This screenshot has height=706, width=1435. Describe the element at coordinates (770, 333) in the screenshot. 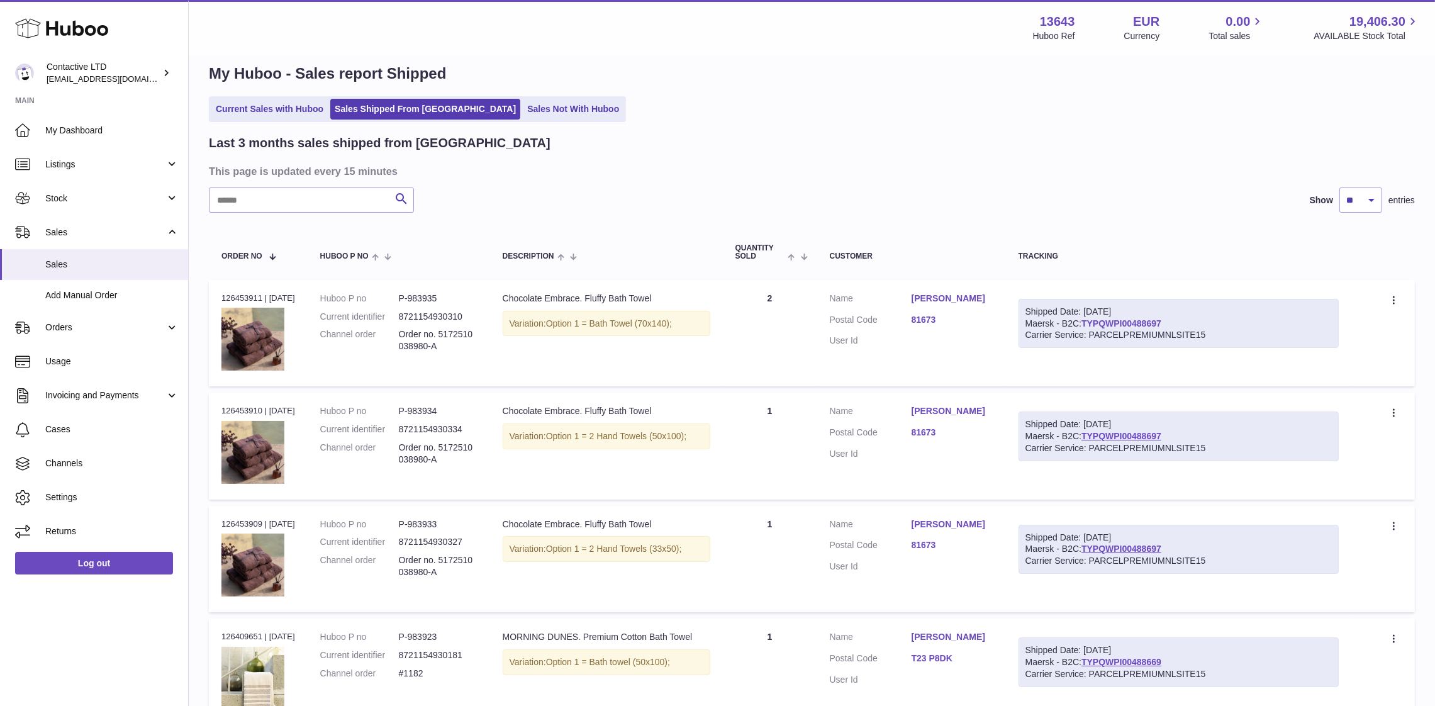

I see `td: 2` at that location.